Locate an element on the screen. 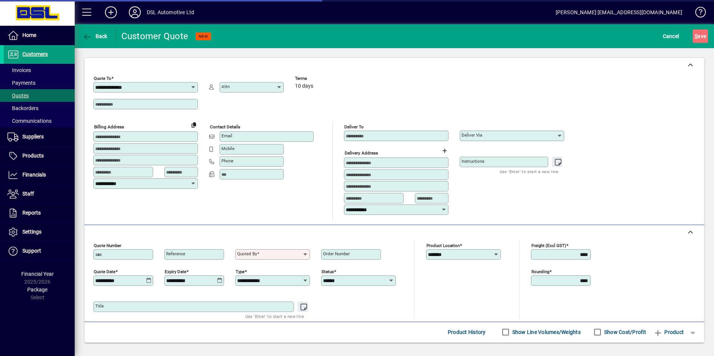 Image resolution: width=714 pixels, height=356 pixels. mat-label: Deliver via is located at coordinates (472, 135).